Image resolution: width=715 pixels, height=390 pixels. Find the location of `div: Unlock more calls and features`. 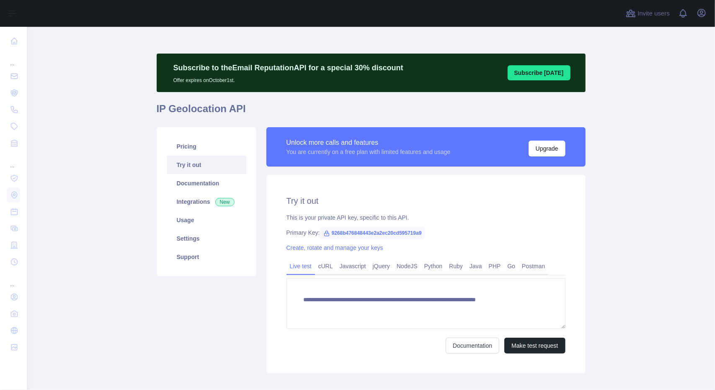

div: Unlock more calls and features is located at coordinates (369, 143).